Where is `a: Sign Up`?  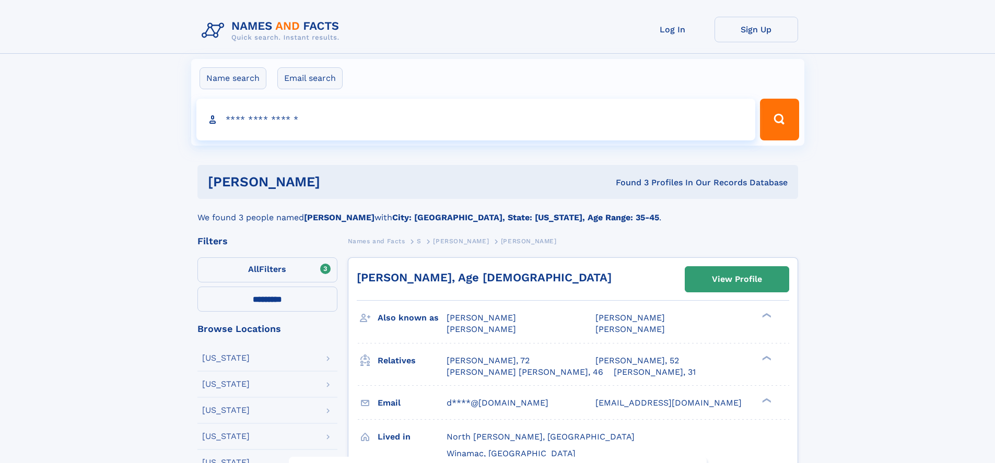 a: Sign Up is located at coordinates (756, 29).